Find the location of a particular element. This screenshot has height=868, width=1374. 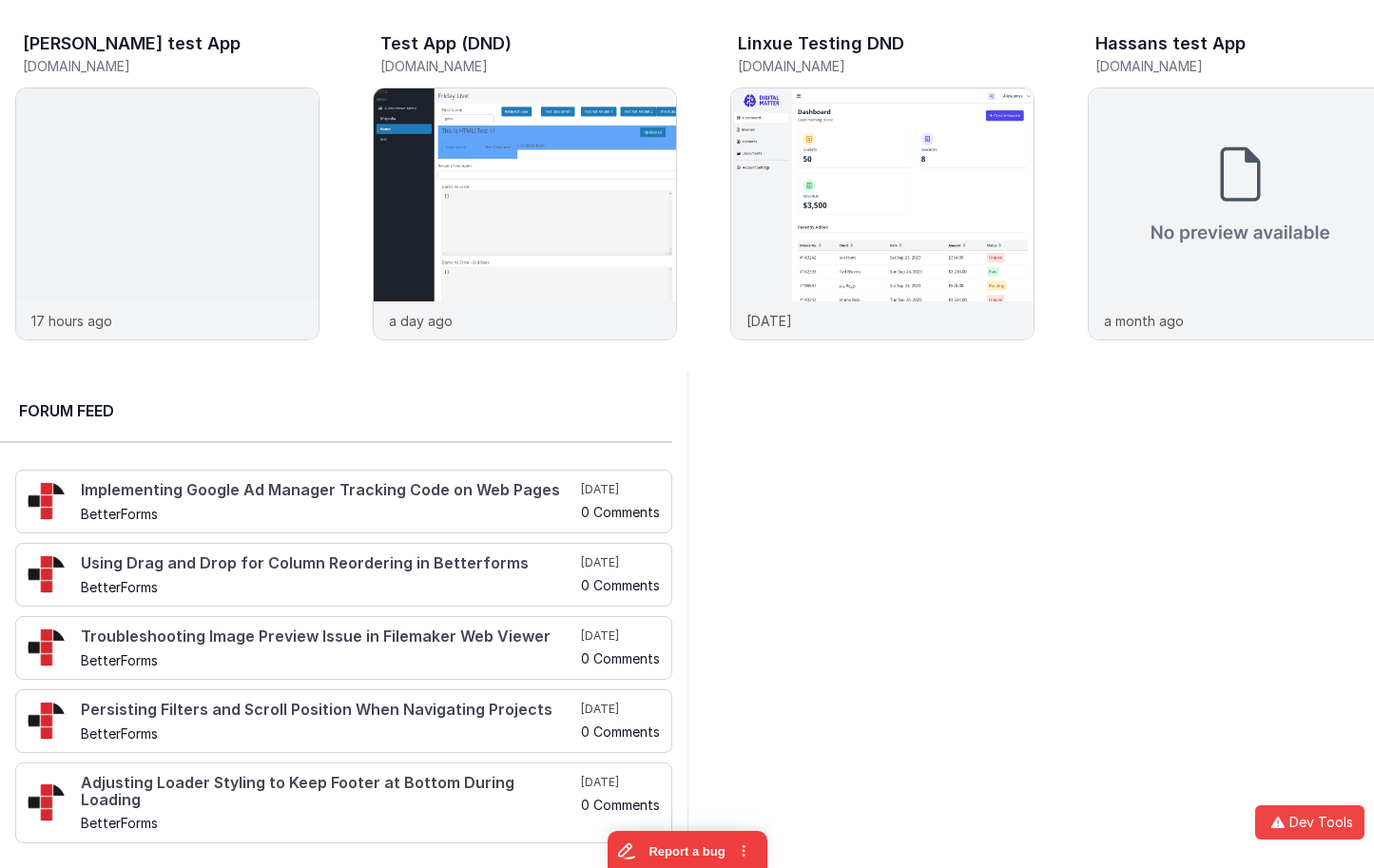

h4: Persisting Filters and Scroll Position When Navigating Projects is located at coordinates (329, 711).